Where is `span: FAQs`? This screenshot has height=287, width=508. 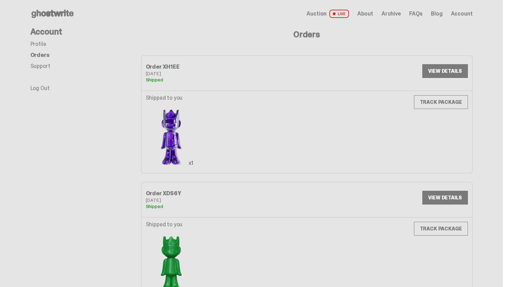 span: FAQs is located at coordinates (416, 14).